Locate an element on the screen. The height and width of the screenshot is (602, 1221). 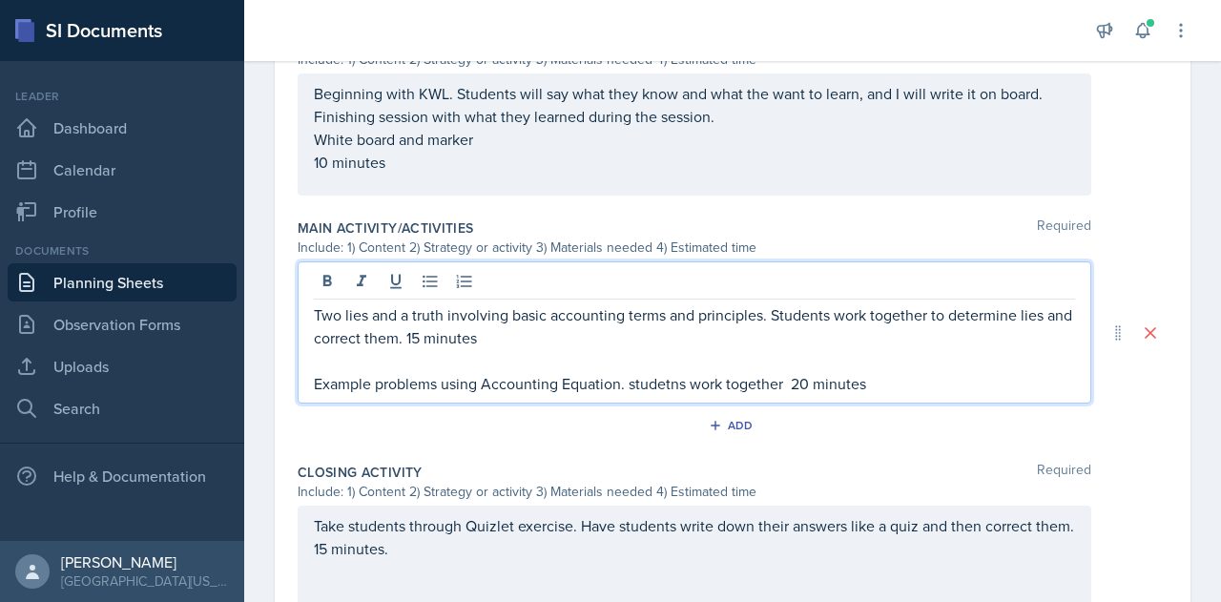
p: Beginning with KWL. Students will say what they know and what the want to learn, and I will write... is located at coordinates (694, 105).